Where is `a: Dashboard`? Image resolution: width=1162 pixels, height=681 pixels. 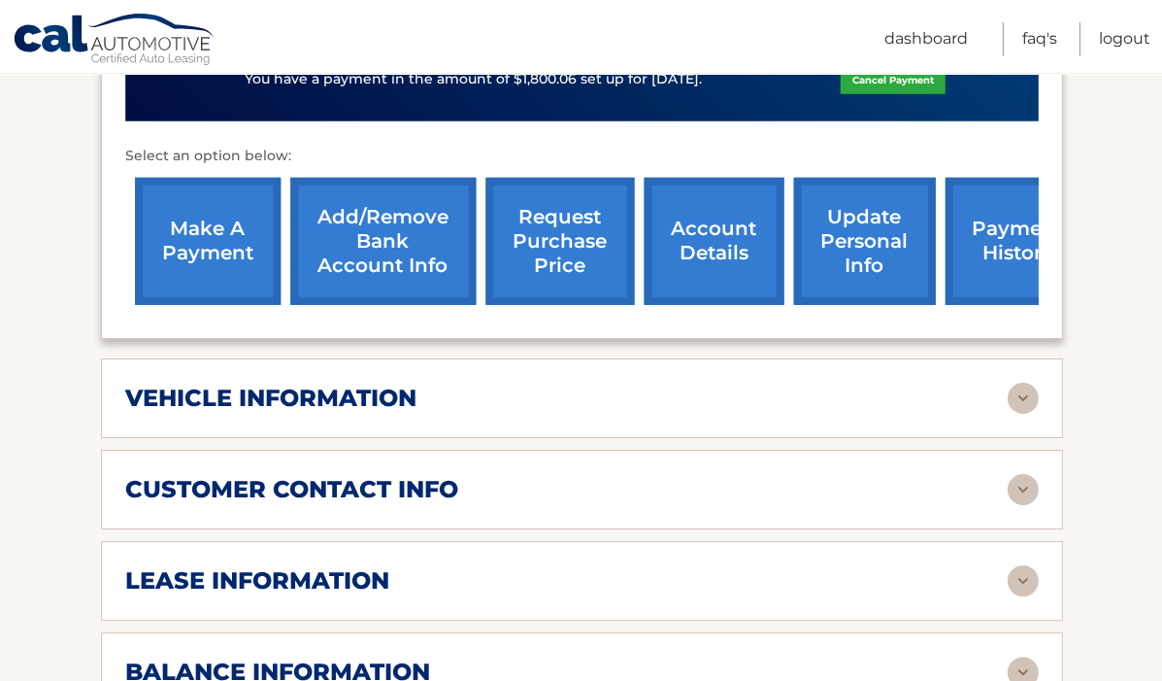 a: Dashboard is located at coordinates (926, 39).